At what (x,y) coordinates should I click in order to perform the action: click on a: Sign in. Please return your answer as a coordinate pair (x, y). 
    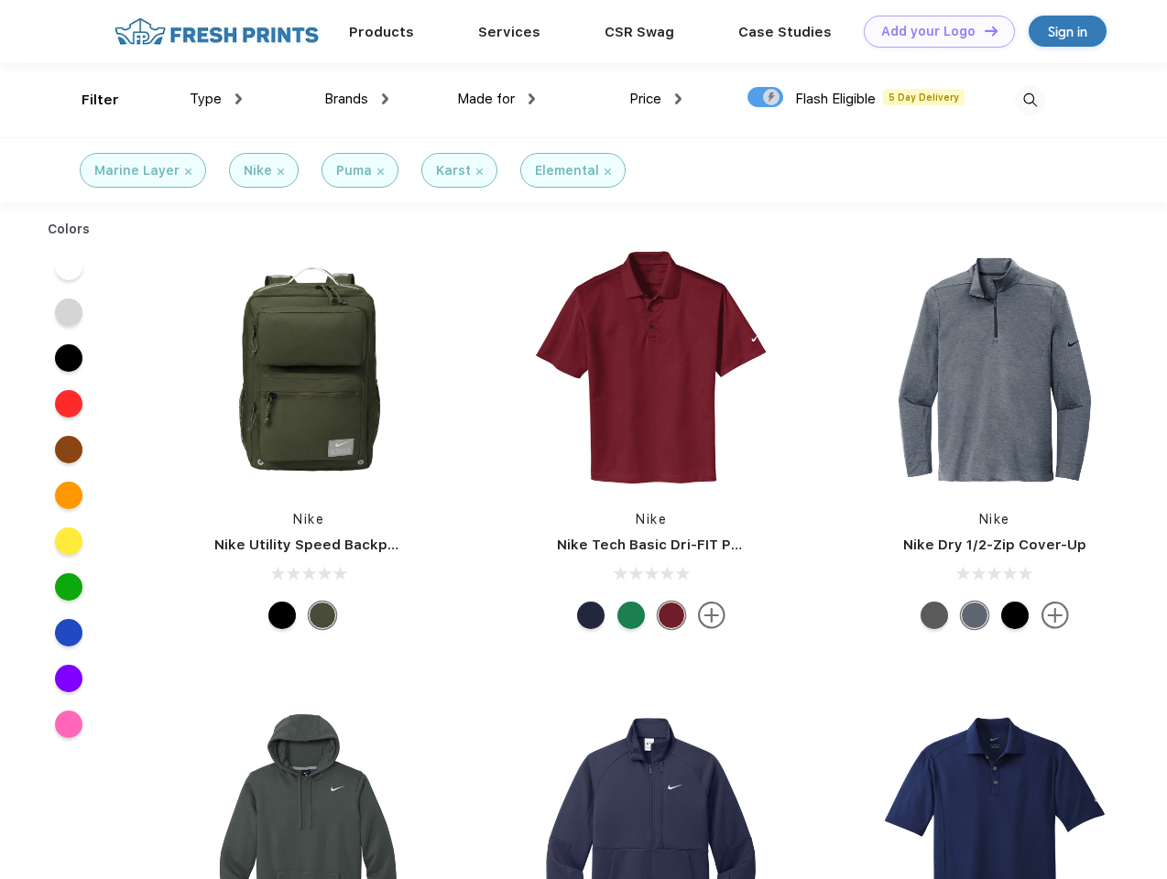
    Looking at the image, I should click on (1067, 31).